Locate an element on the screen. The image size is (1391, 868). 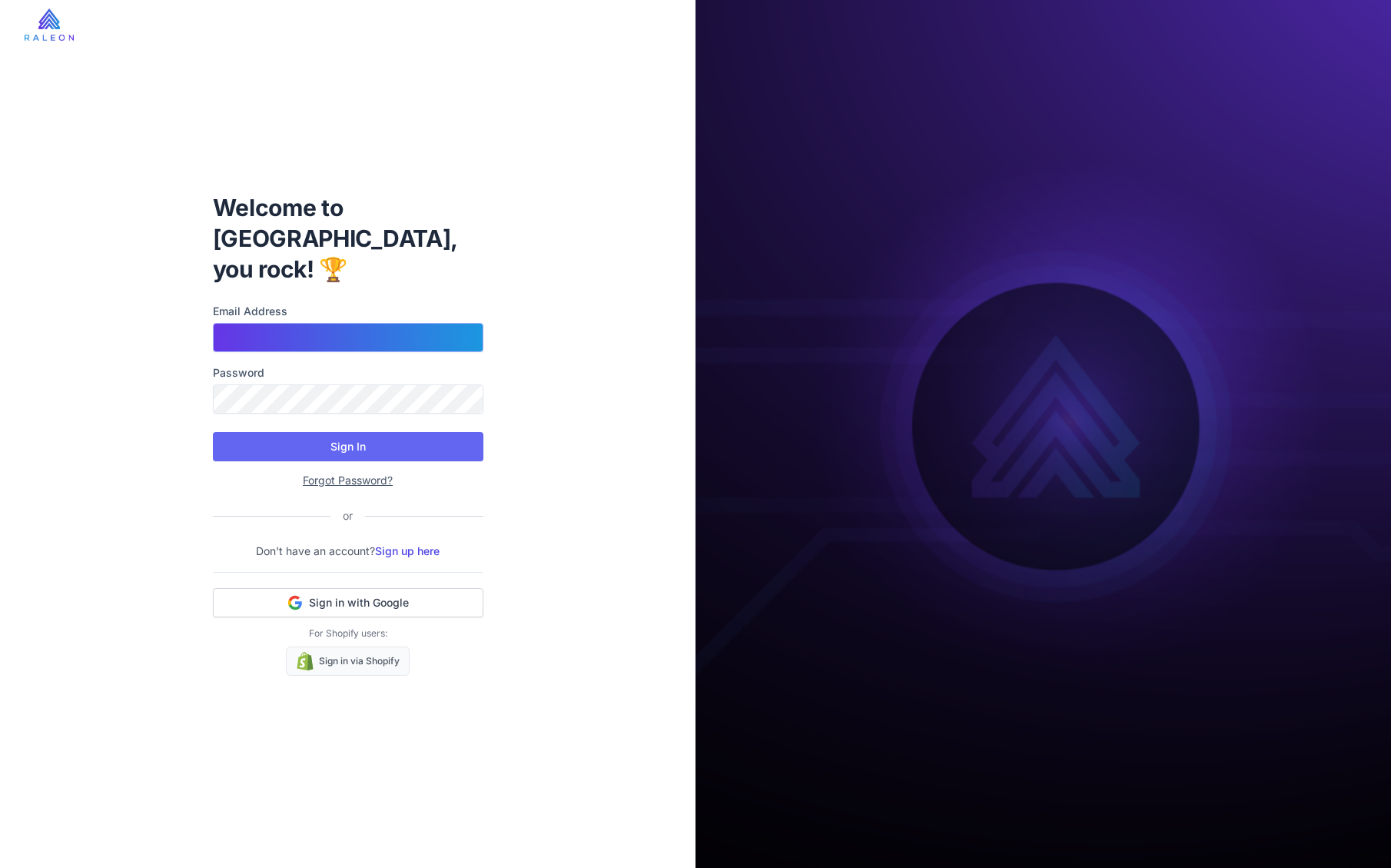
div: or is located at coordinates (348, 516).